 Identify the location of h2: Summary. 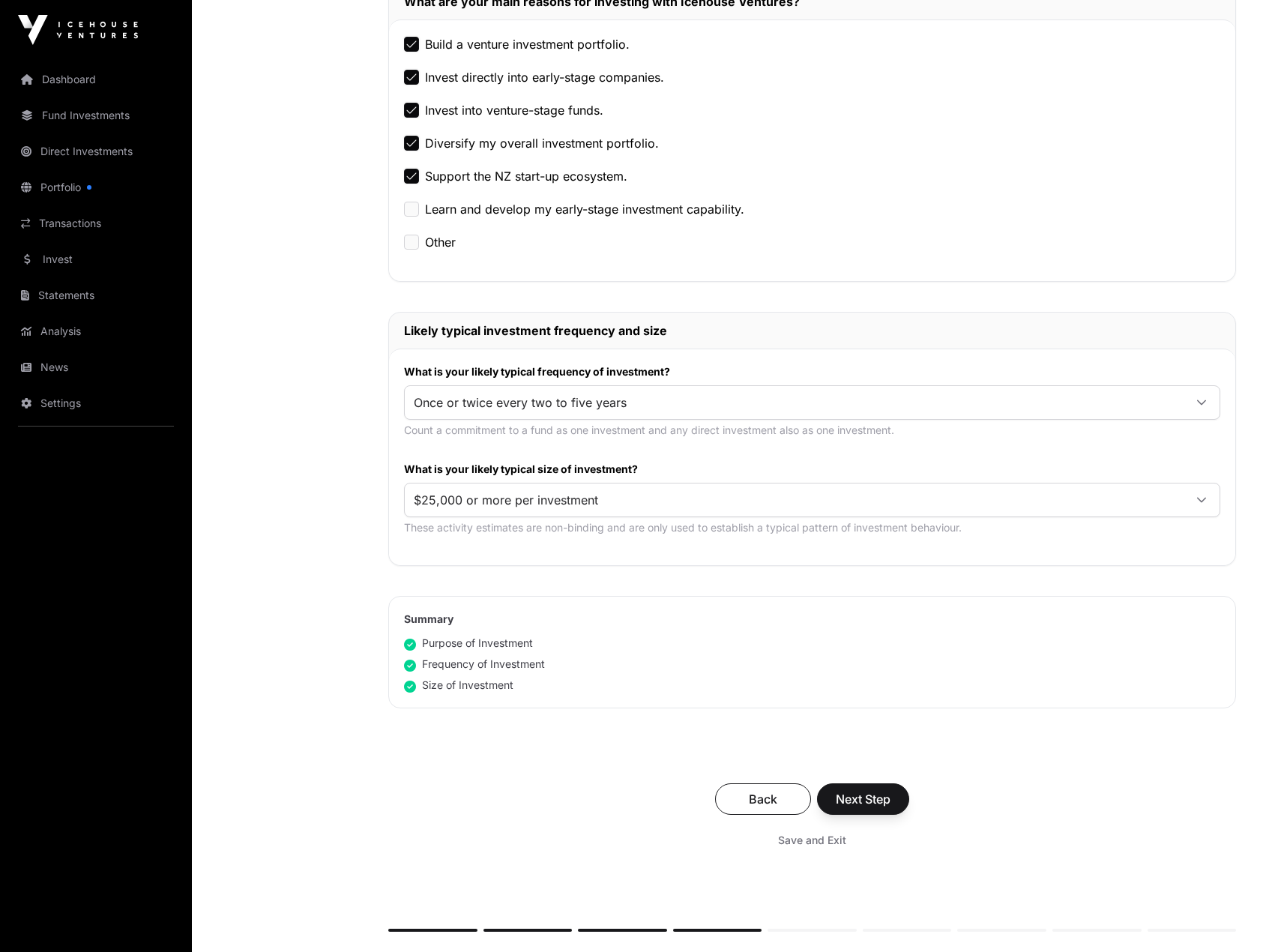
(812, 619).